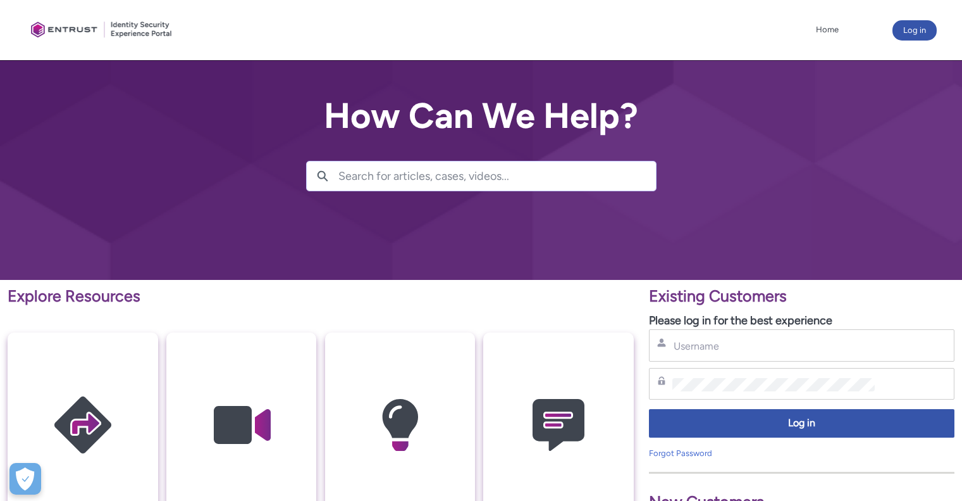 The height and width of the screenshot is (501, 962). What do you see at coordinates (321, 296) in the screenshot?
I see `p: Explore Resources` at bounding box center [321, 296].